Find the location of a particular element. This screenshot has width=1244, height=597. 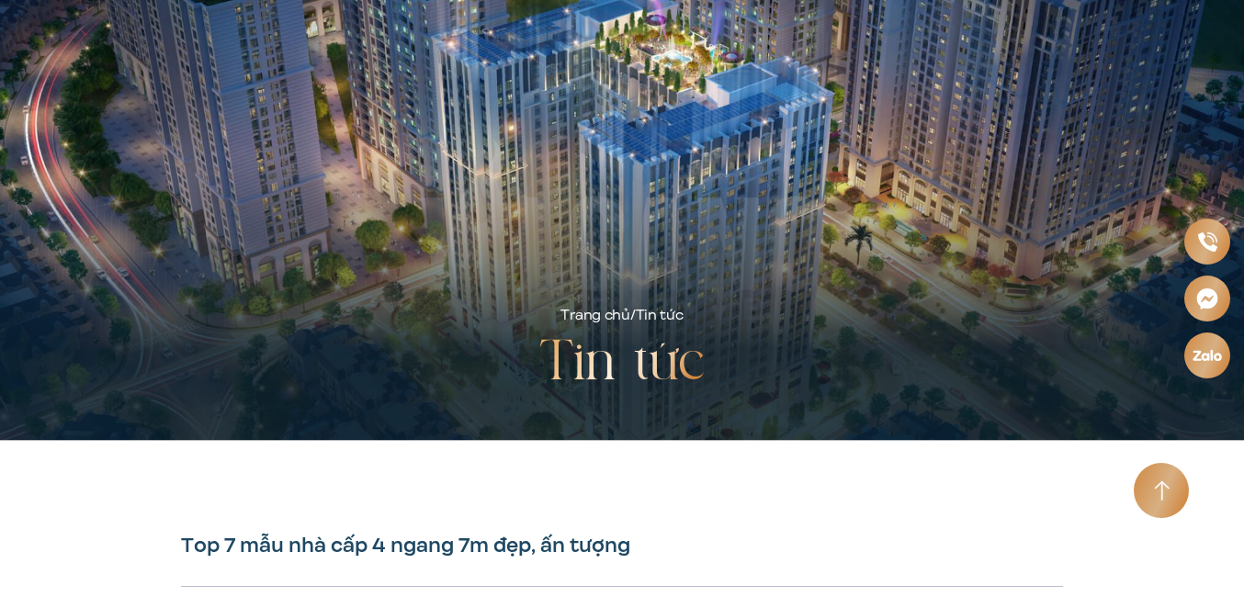

img: Phone icon is located at coordinates (1207, 242).